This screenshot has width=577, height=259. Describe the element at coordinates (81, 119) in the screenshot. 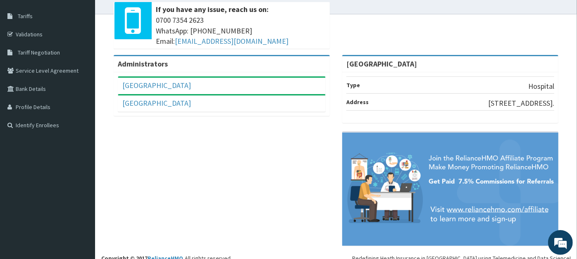

I see `span: We're online!` at that location.